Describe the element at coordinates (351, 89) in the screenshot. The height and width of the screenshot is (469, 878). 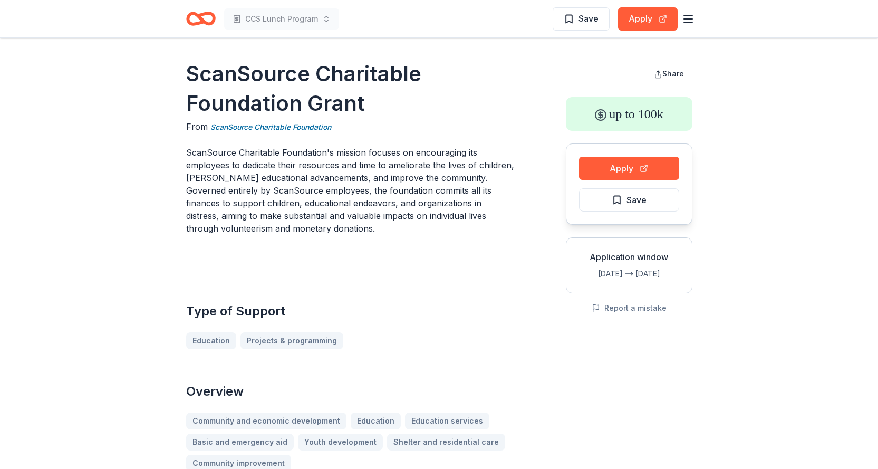
I see `h1: ScanSource Charitable Foundation Grant` at that location.